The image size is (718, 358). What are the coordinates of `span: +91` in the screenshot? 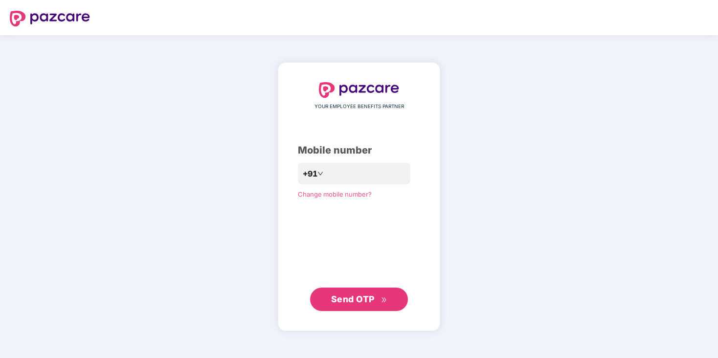 It's located at (310, 174).